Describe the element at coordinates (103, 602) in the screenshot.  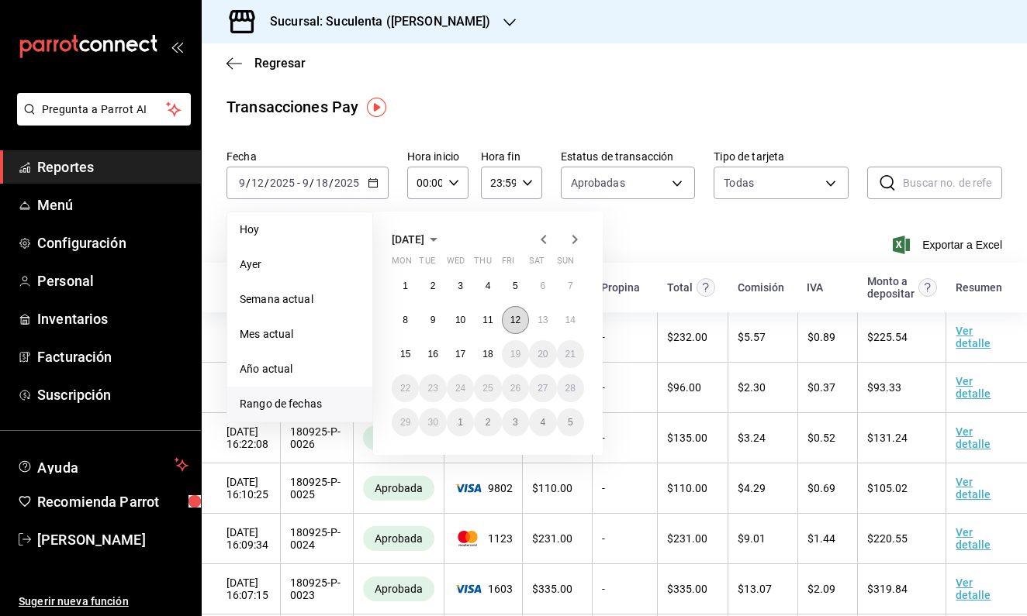
I see `span: Sugerir nueva función` at that location.